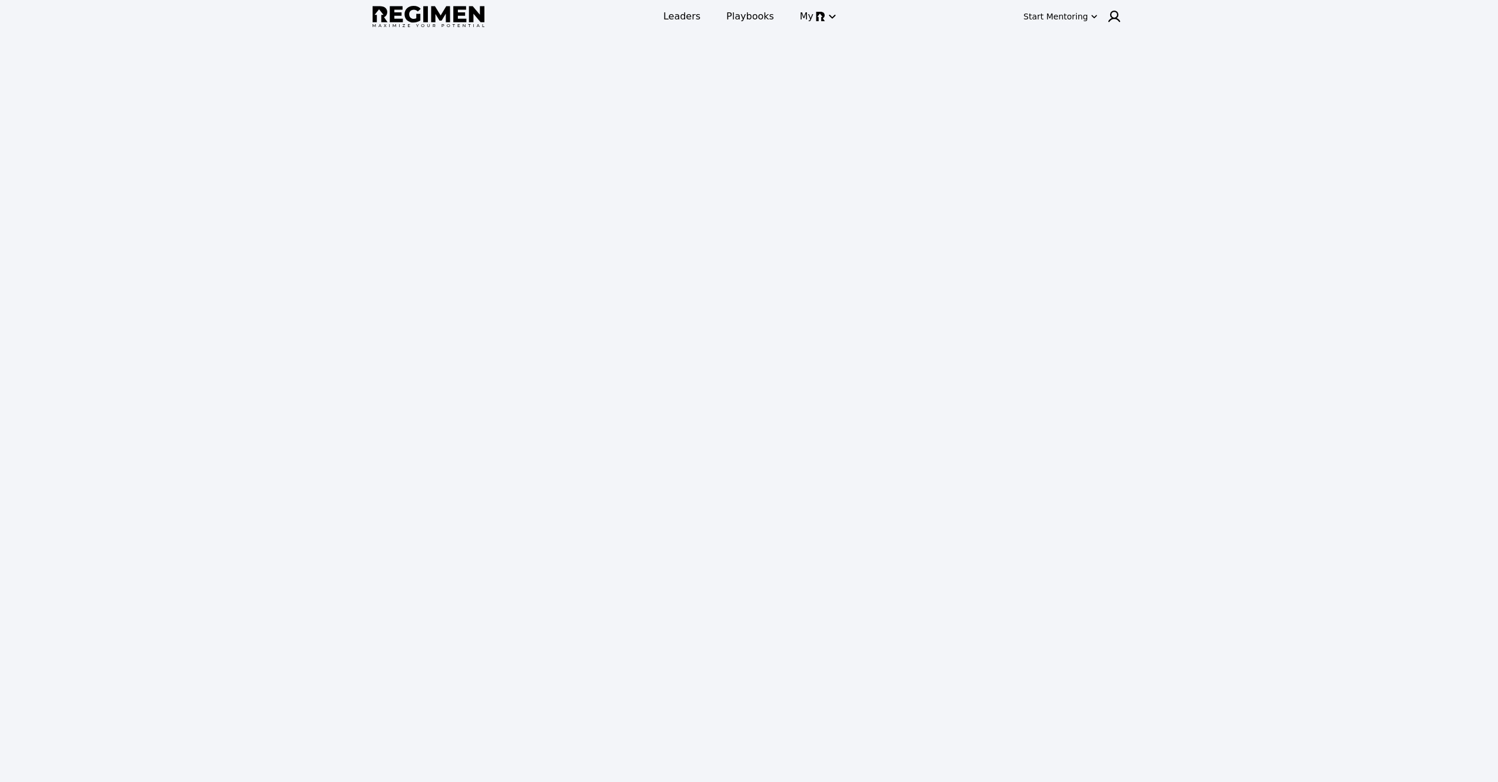 Image resolution: width=1498 pixels, height=782 pixels. I want to click on a: Playbooks, so click(750, 16).